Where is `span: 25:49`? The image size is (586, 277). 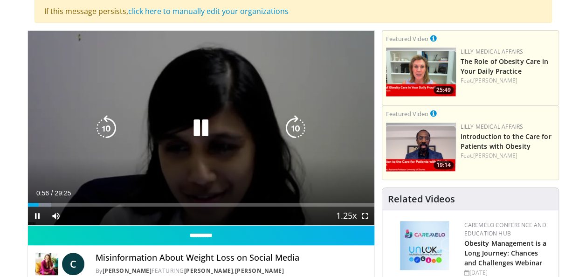
span: 25:49 is located at coordinates (443, 90).